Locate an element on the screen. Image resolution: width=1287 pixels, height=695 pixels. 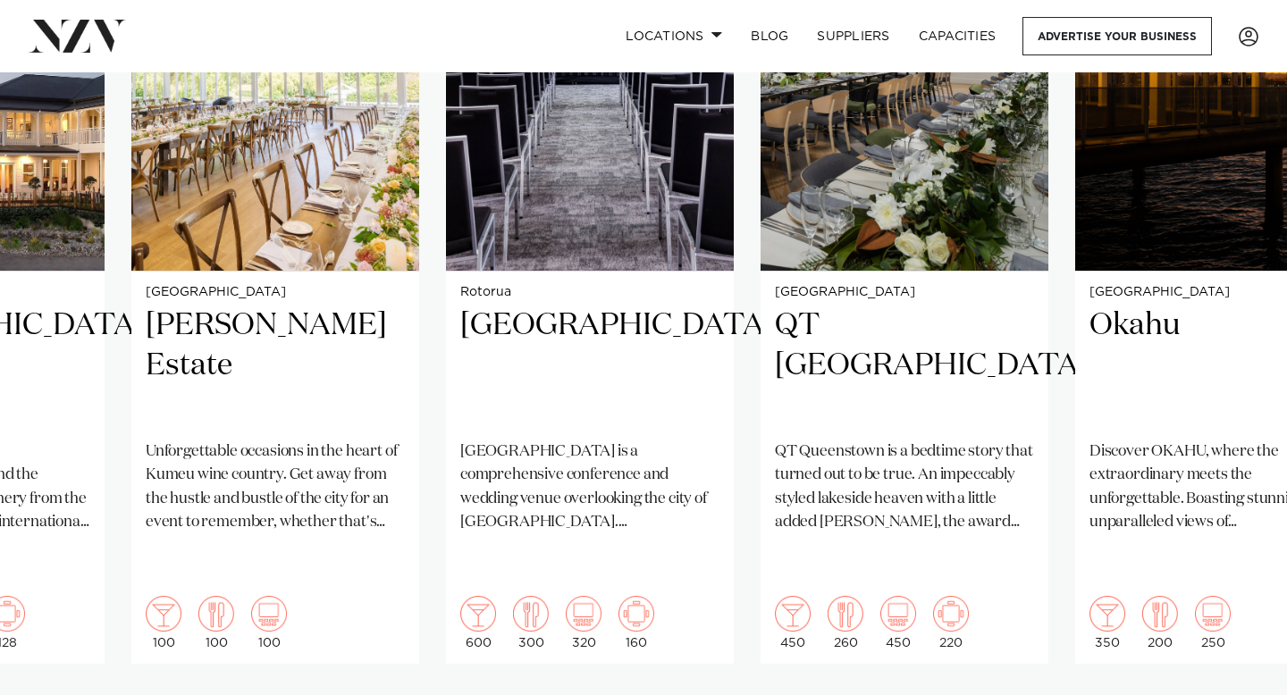
small: Rotorua is located at coordinates (590, 292).